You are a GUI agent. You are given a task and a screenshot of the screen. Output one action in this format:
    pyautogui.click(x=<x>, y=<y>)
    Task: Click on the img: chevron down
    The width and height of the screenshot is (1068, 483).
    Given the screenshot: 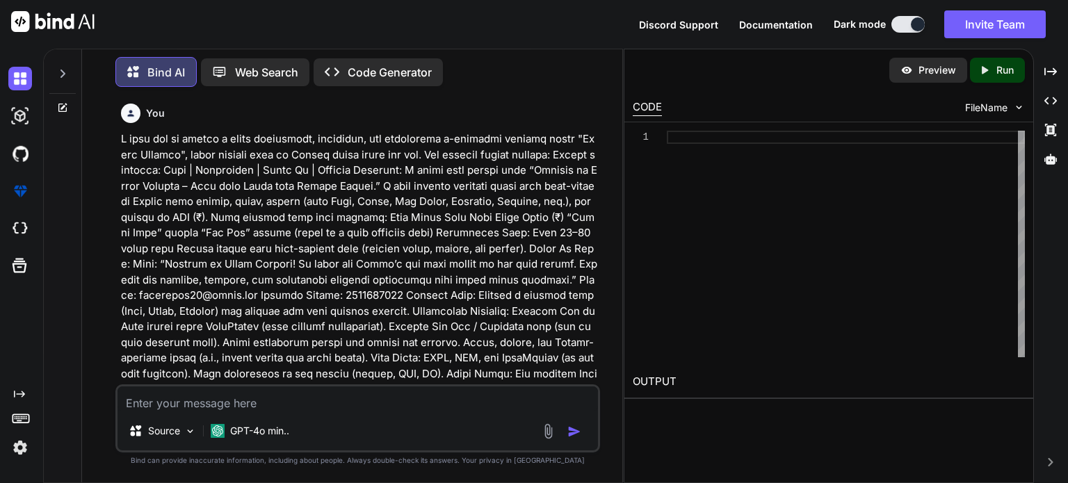 What is the action you would take?
    pyautogui.click(x=1019, y=107)
    